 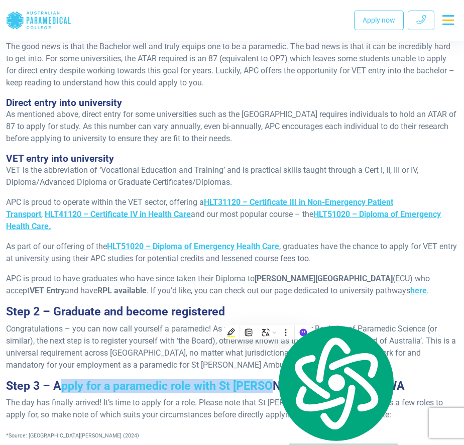 What do you see at coordinates (418, 290) in the screenshot?
I see `a: here` at bounding box center [418, 290].